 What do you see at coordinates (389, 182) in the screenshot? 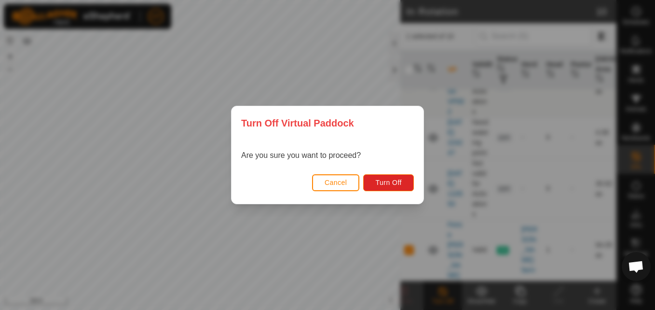
I see `span: Turn Off` at bounding box center [389, 182].